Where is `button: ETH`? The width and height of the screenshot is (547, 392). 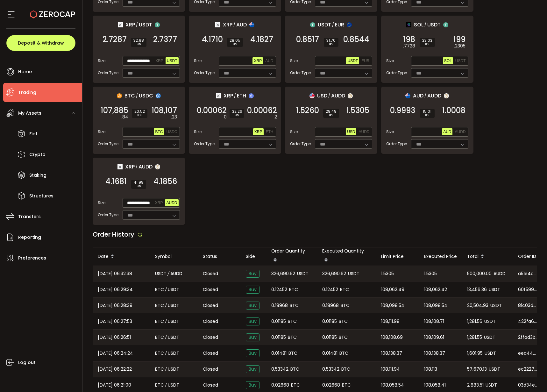
button: ETH is located at coordinates (270, 132).